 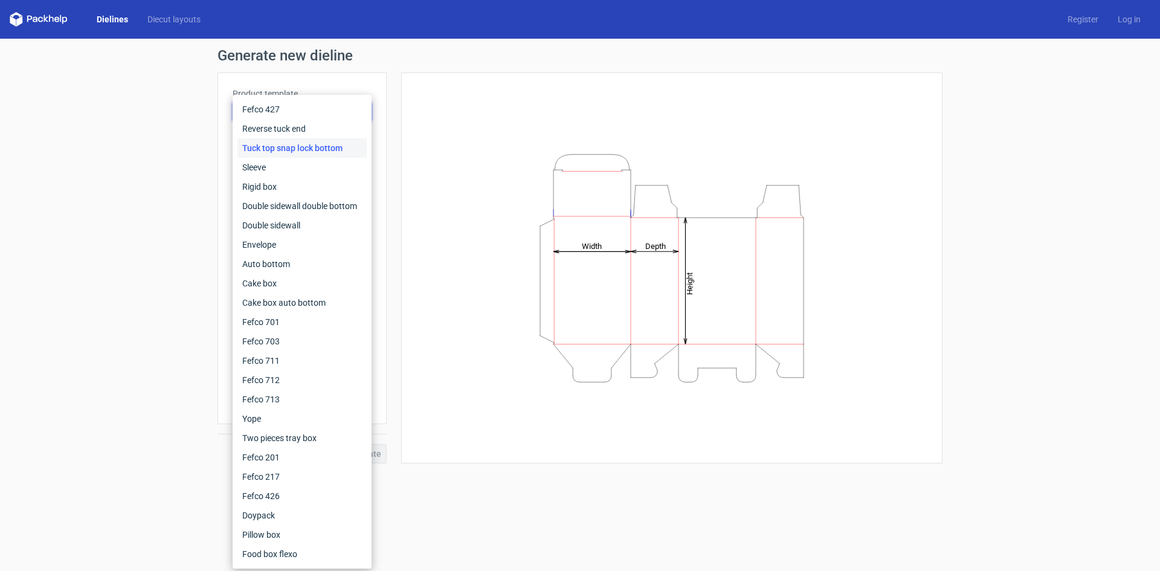 I want to click on a: Diecut layouts, so click(x=174, y=19).